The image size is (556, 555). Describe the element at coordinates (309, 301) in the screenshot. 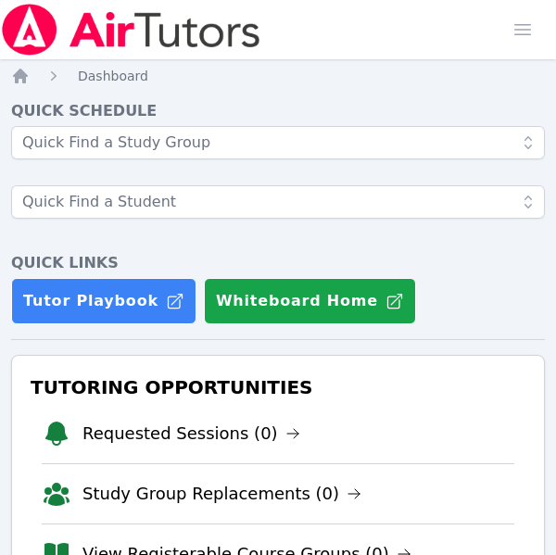

I see `button: Whiteboard Home` at that location.